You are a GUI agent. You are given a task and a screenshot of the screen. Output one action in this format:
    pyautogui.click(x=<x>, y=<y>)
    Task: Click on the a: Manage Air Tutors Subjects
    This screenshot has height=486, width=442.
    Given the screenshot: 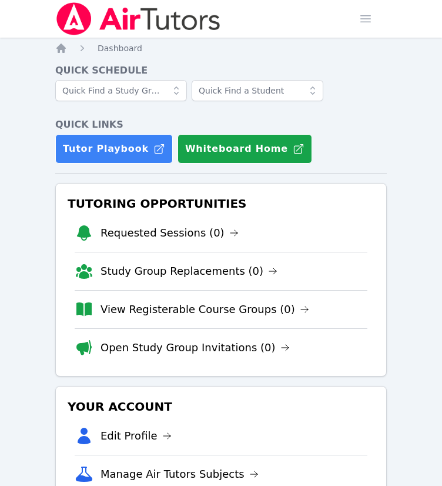 What is the action you would take?
    pyautogui.click(x=179, y=474)
    